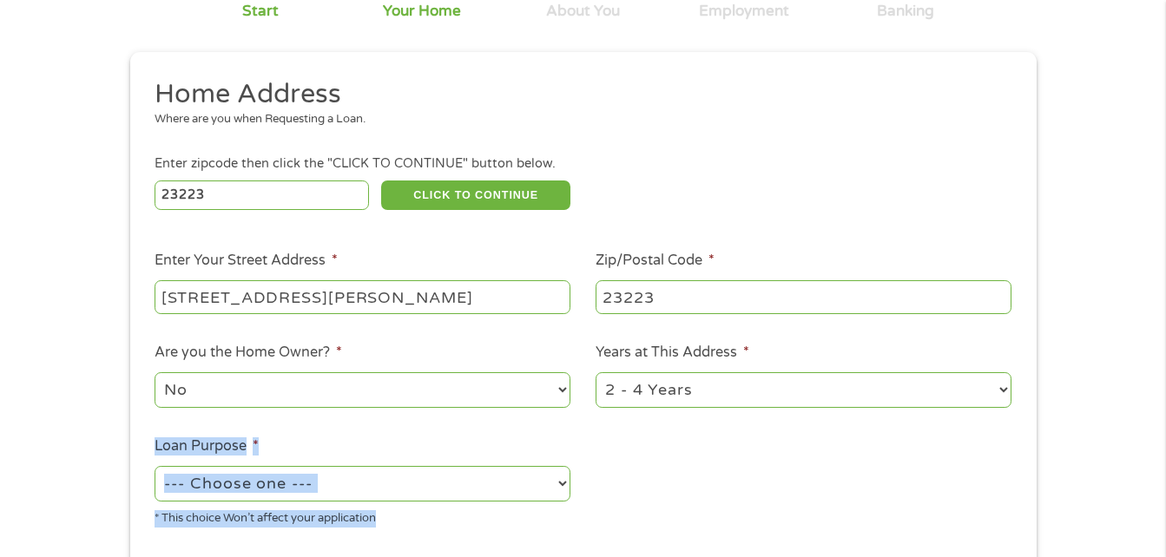  What do you see at coordinates (577, 95) in the screenshot?
I see `h2: Home Address` at bounding box center [577, 95].